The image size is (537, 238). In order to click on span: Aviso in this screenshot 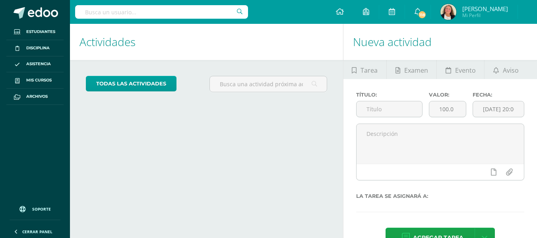, I will do `click(511, 70)`.